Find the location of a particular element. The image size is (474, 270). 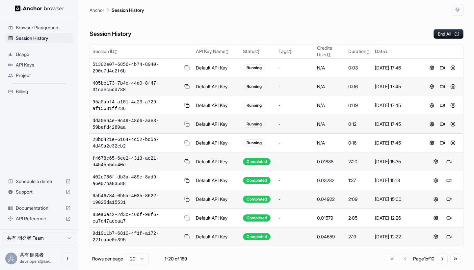

span: Usage is located at coordinates (43, 54).